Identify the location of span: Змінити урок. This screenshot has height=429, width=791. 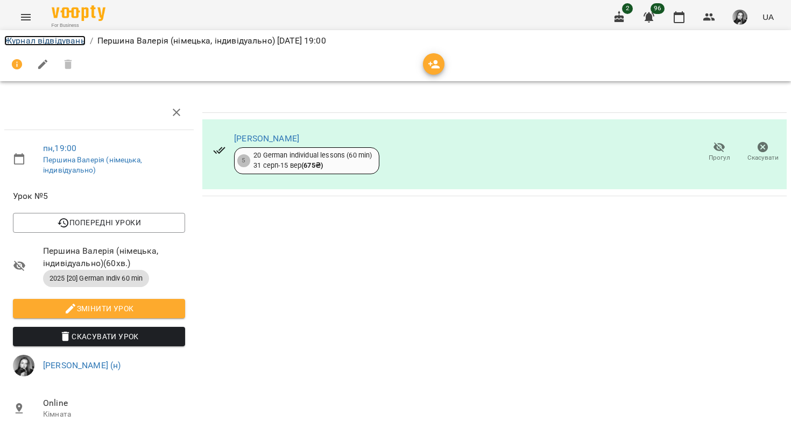
(99, 309).